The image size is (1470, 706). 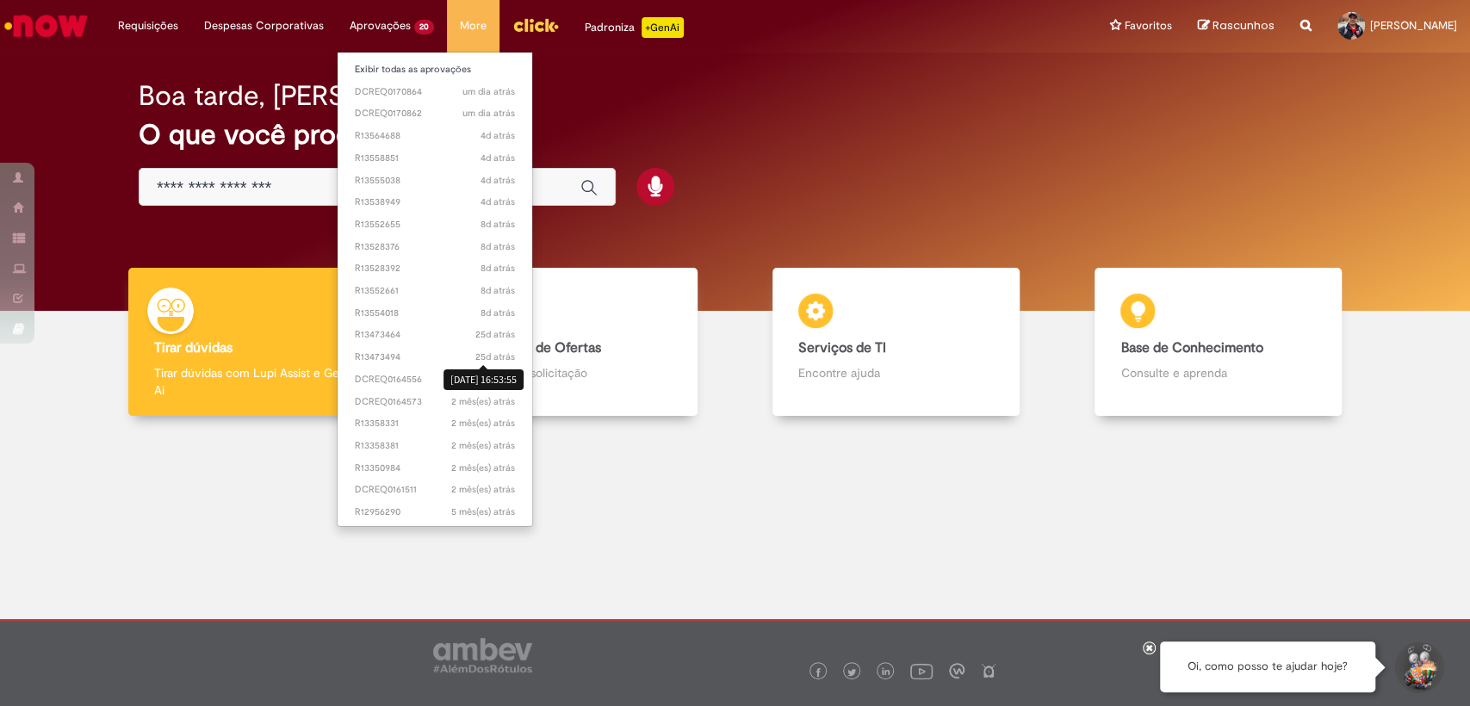 What do you see at coordinates (896, 342) in the screenshot?
I see `a: Serviços de TI Encontre ajuda` at bounding box center [896, 342].